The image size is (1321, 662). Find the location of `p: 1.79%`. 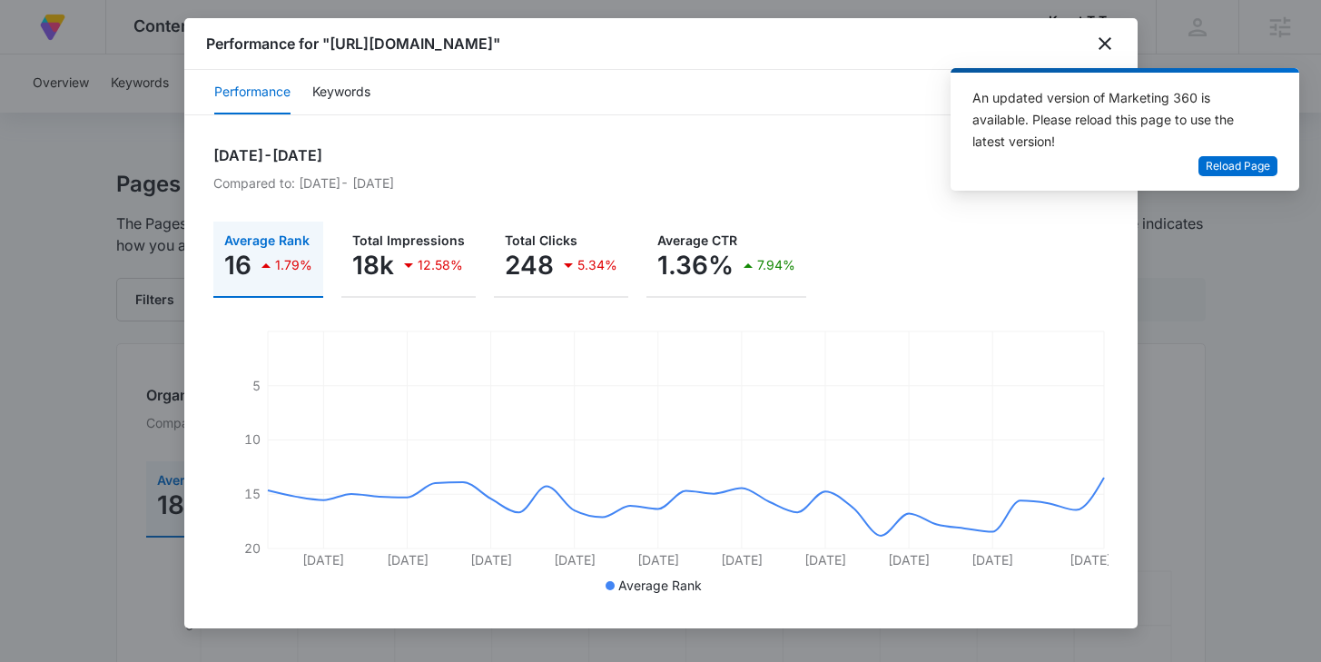

p: 1.79% is located at coordinates (293, 265).